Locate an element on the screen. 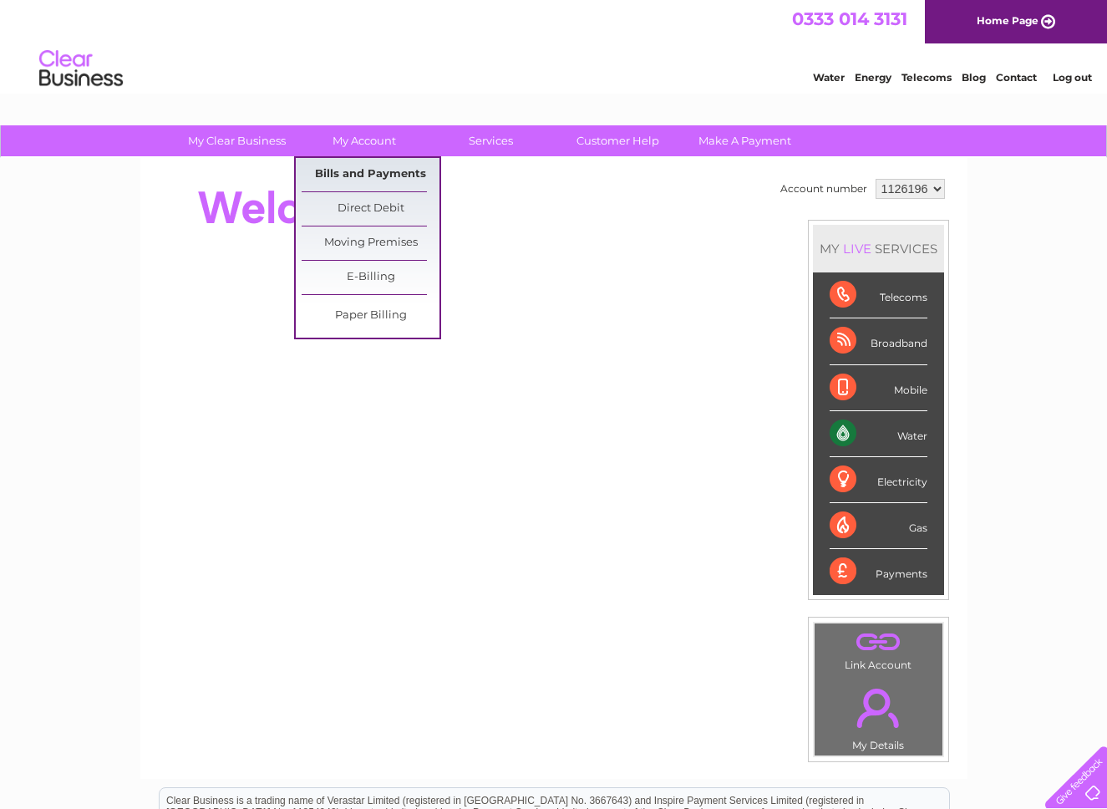 The width and height of the screenshot is (1107, 809). td: Link Account is located at coordinates (878, 648).